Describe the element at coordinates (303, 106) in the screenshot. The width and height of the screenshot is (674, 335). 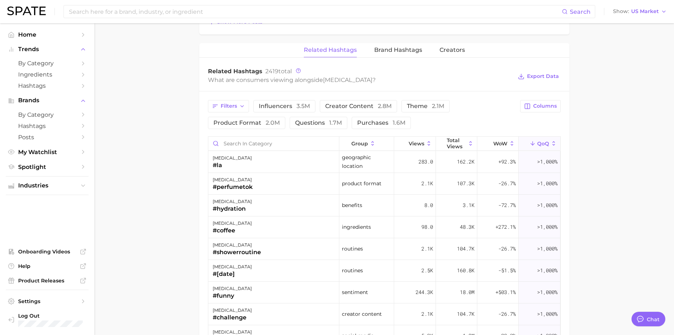
I see `span: 3.5m` at that location.